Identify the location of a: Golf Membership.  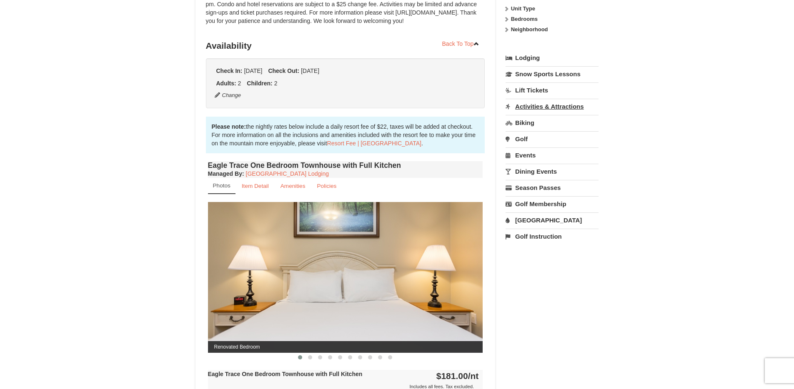
(552, 204).